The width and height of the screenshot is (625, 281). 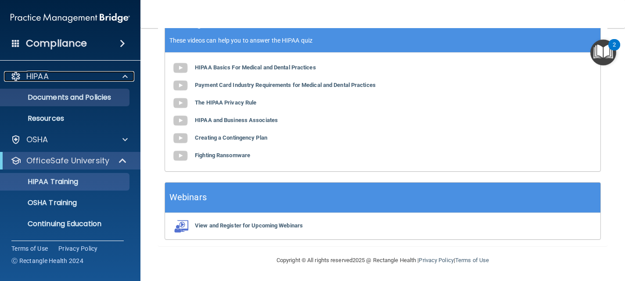 I want to click on p: Continuing Education, so click(x=65, y=224).